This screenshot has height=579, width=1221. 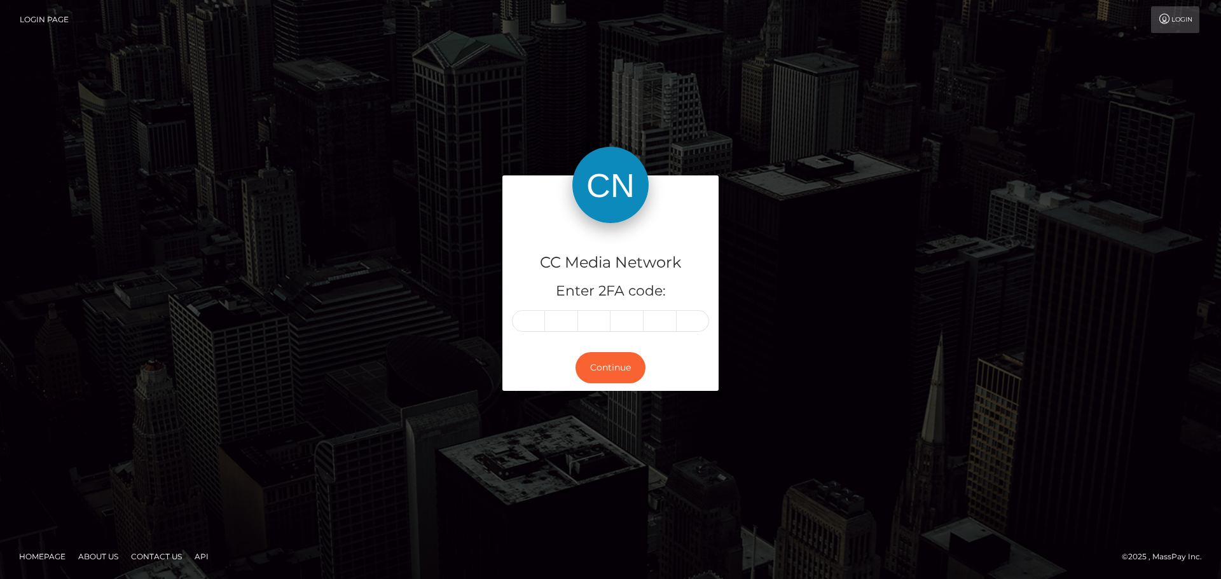 I want to click on a: Homepage, so click(x=42, y=556).